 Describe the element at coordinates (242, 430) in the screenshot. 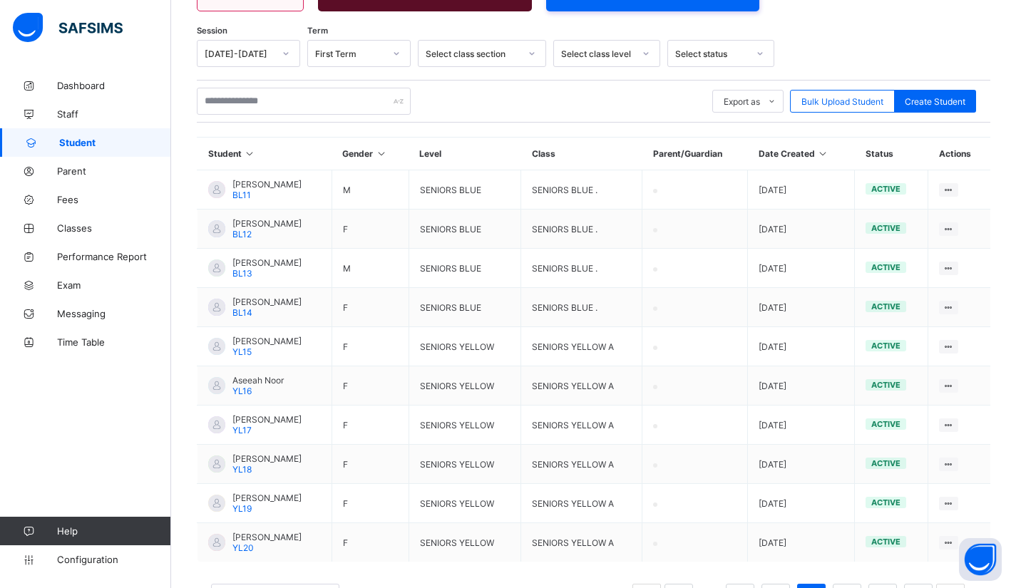

I see `span: YL17` at that location.